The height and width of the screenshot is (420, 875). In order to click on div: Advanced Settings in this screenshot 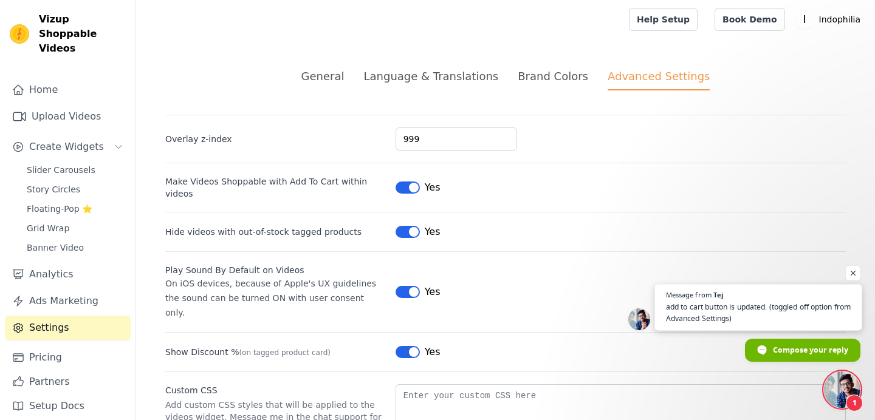, I will do `click(659, 79)`.